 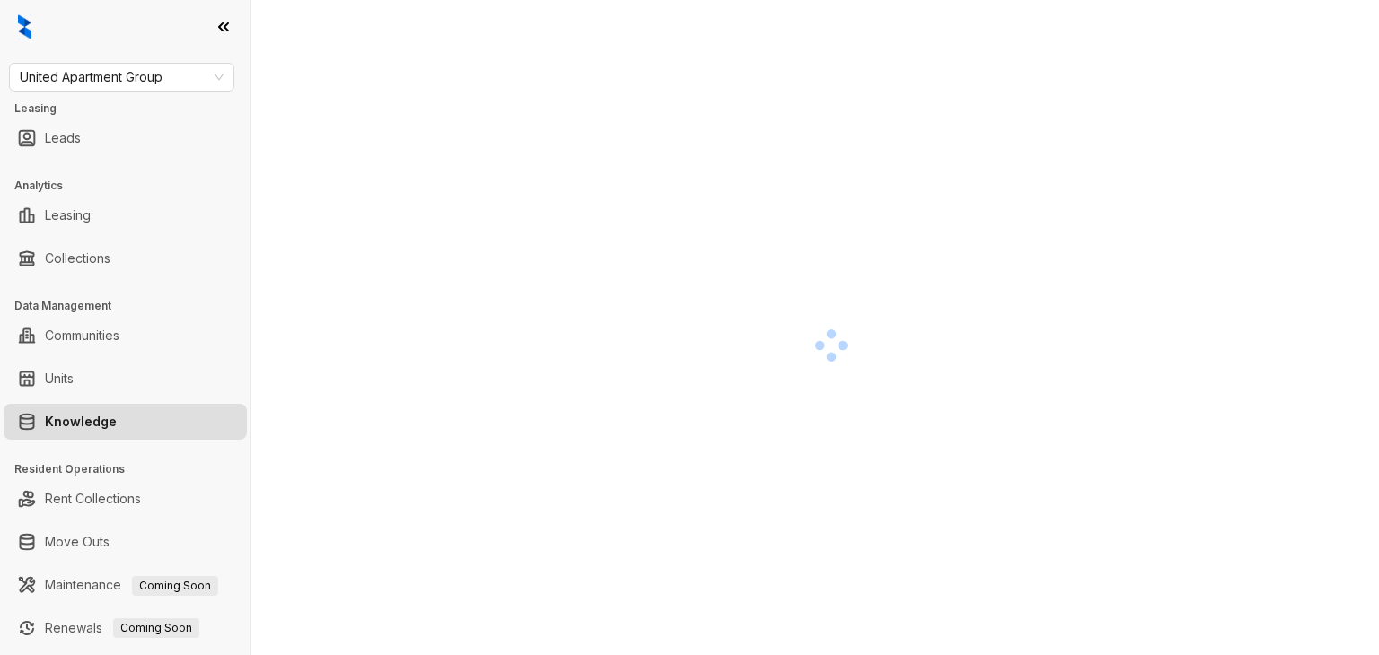 What do you see at coordinates (125, 379) in the screenshot?
I see `li: Units` at bounding box center [125, 379].